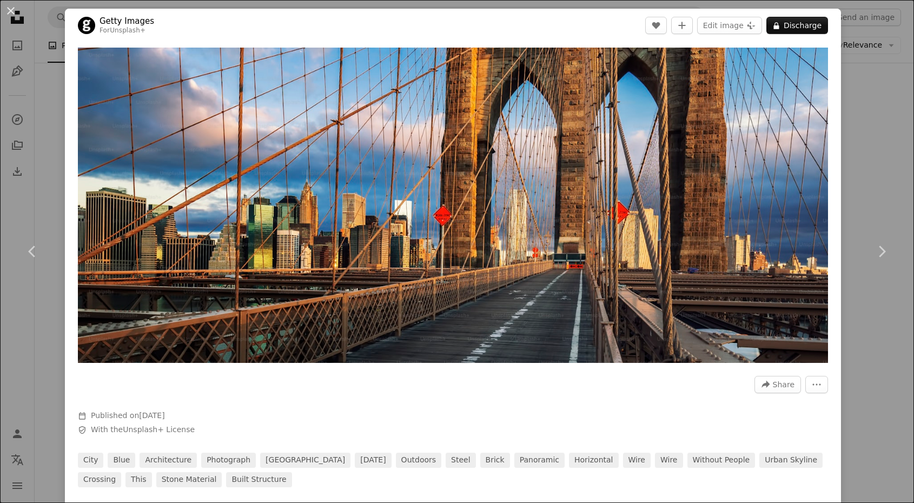  Describe the element at coordinates (453, 205) in the screenshot. I see `button: Enlarge this image` at that location.